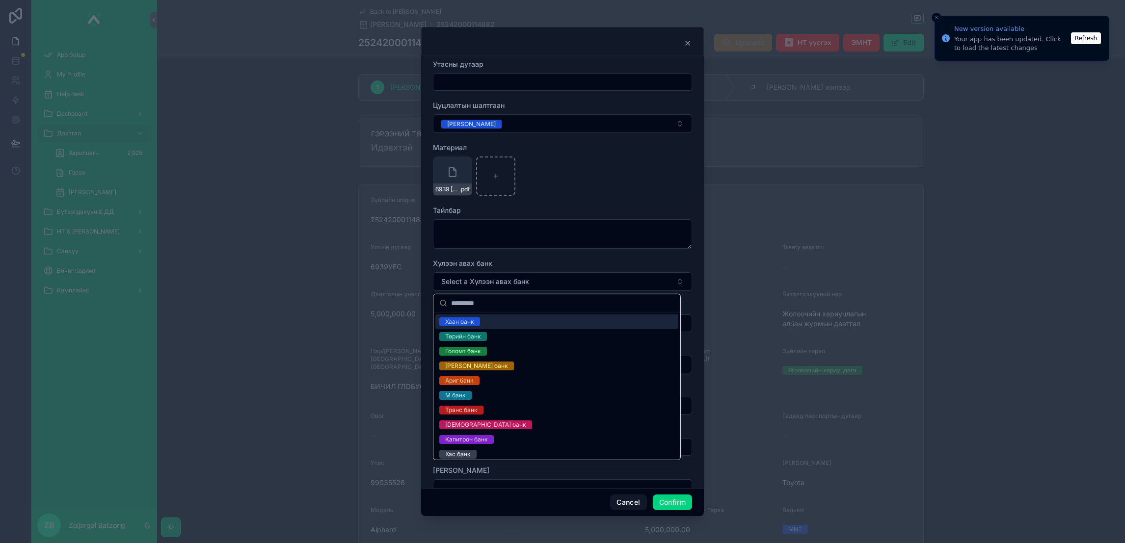 This screenshot has width=1125, height=543. Describe the element at coordinates (936, 18) in the screenshot. I see `button: Close toast` at that location.